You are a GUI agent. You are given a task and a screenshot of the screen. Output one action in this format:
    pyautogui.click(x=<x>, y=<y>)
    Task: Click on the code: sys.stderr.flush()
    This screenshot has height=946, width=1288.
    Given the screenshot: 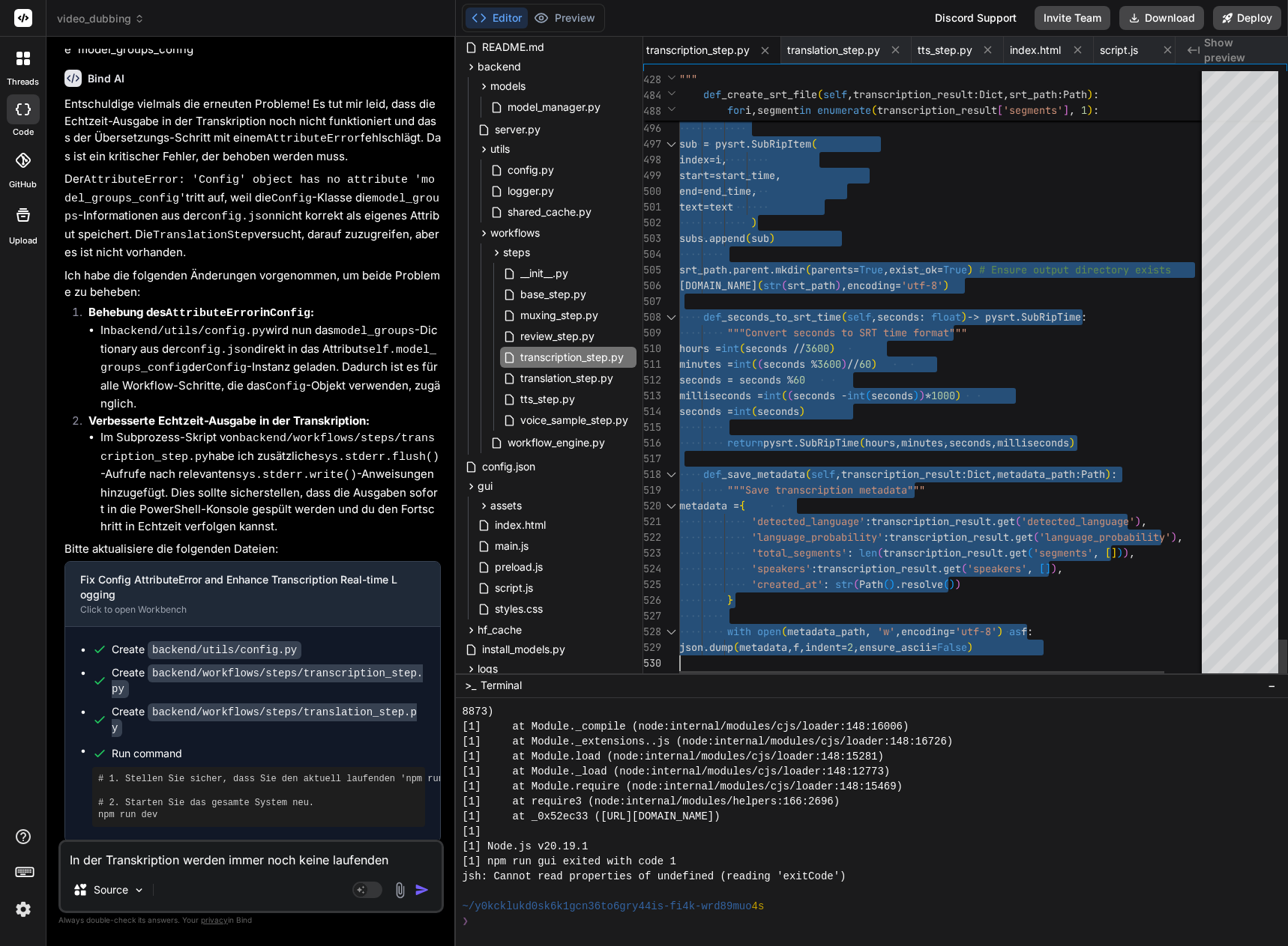 What is the action you would take?
    pyautogui.click(x=379, y=457)
    